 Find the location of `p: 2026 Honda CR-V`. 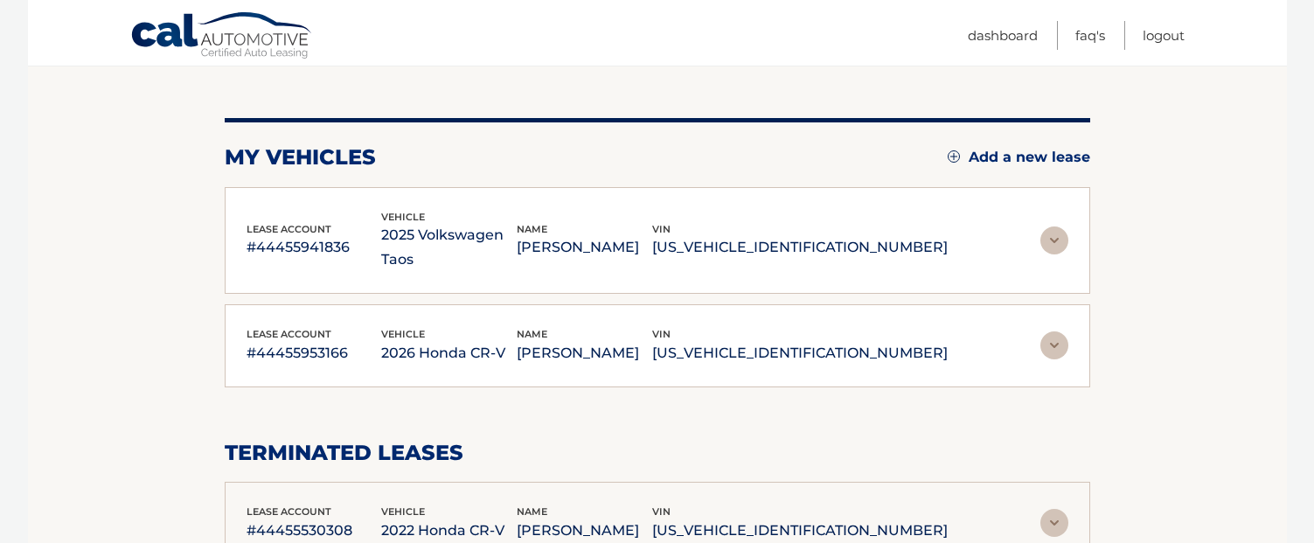

p: 2026 Honda CR-V is located at coordinates (449, 353).